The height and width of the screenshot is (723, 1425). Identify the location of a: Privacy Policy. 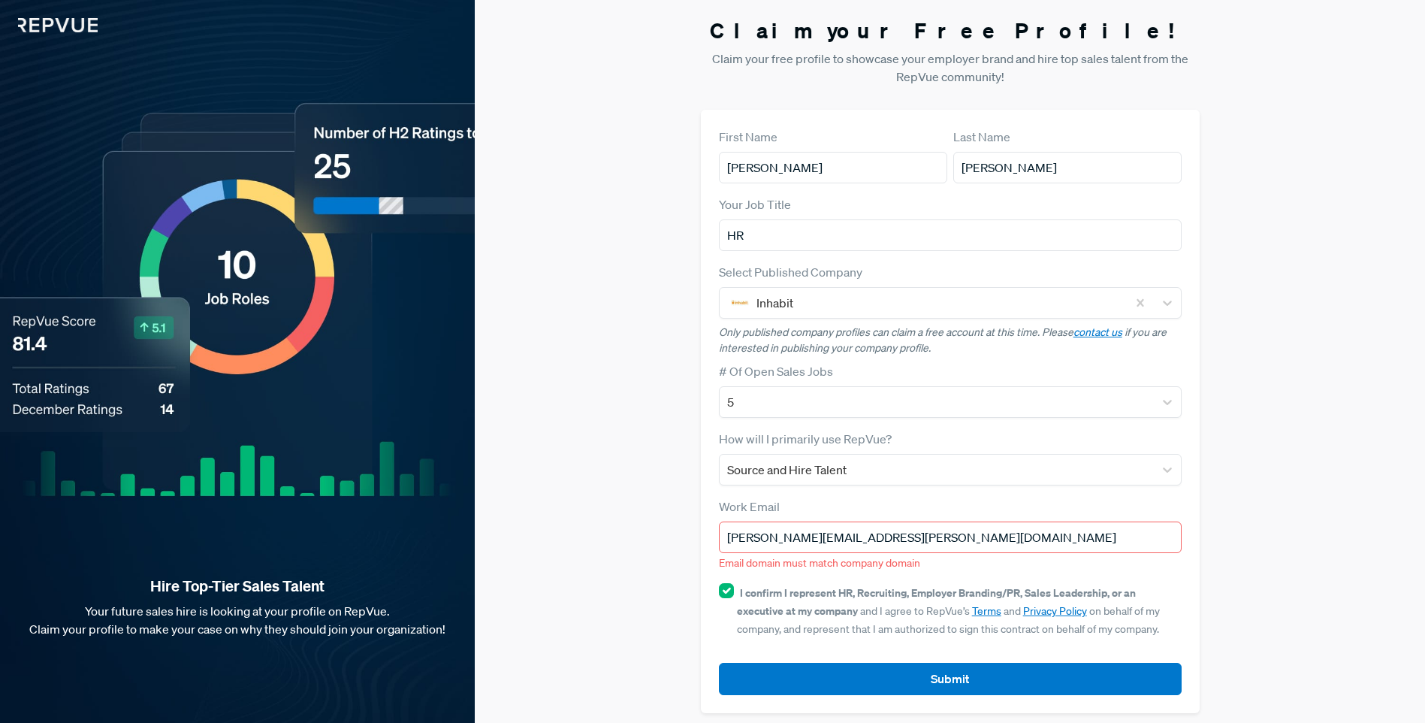
(1055, 611).